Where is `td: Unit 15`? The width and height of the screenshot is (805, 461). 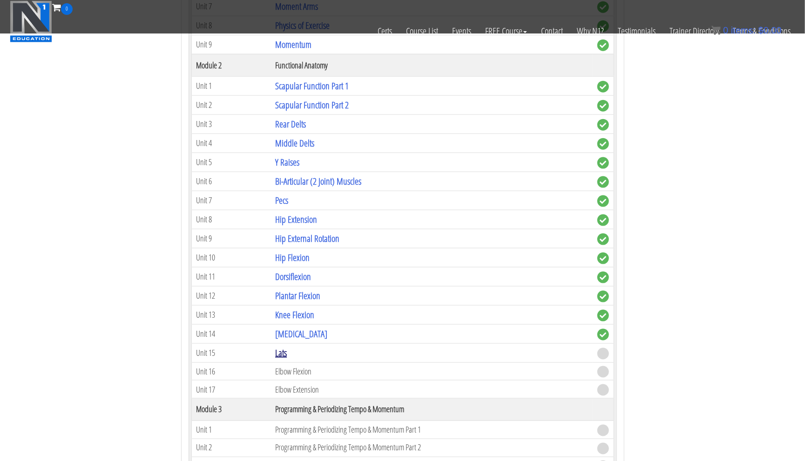 td: Unit 15 is located at coordinates (231, 353).